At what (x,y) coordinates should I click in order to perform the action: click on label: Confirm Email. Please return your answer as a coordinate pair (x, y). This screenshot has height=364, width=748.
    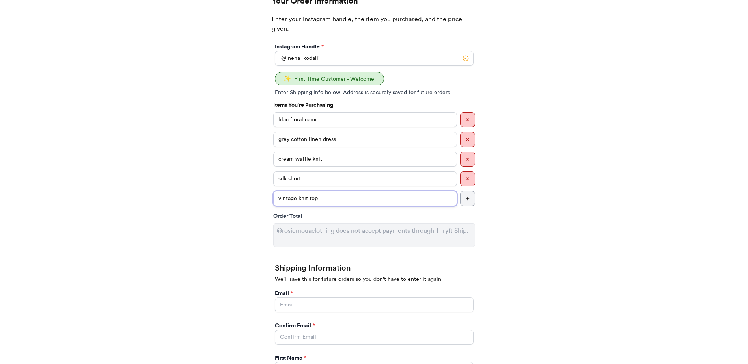
    Looking at the image, I should click on (295, 326).